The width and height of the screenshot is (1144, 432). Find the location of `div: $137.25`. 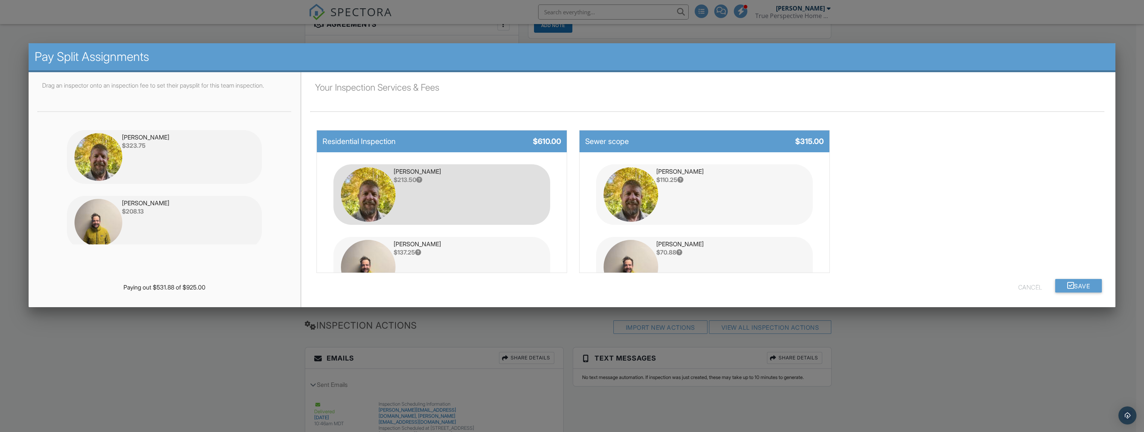

div: $137.25 is located at coordinates (468, 253).